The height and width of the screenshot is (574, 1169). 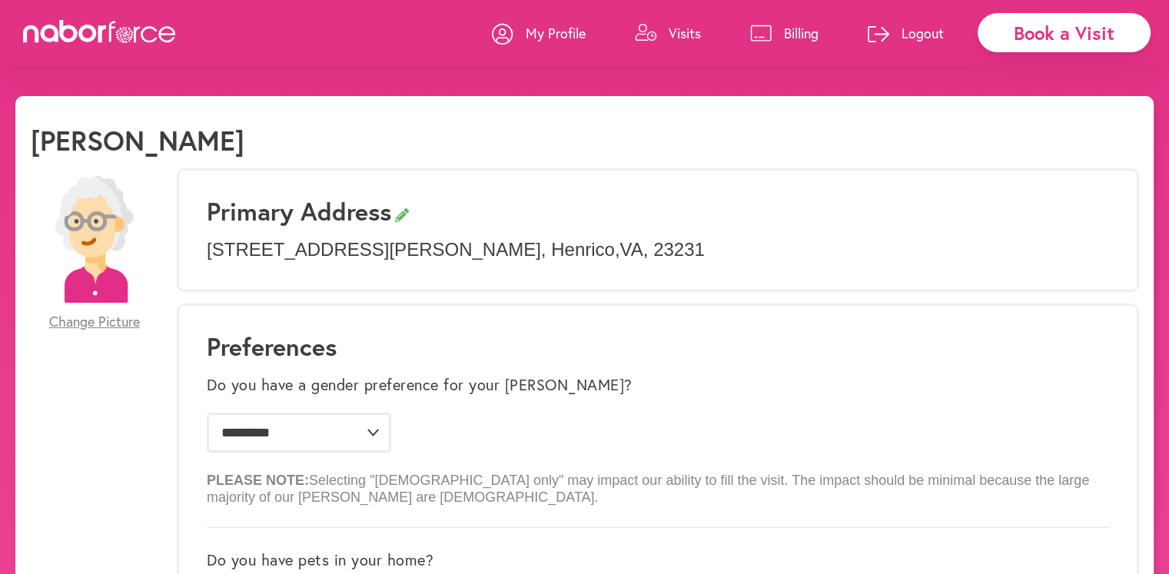 I want to click on a: Billing, so click(x=784, y=33).